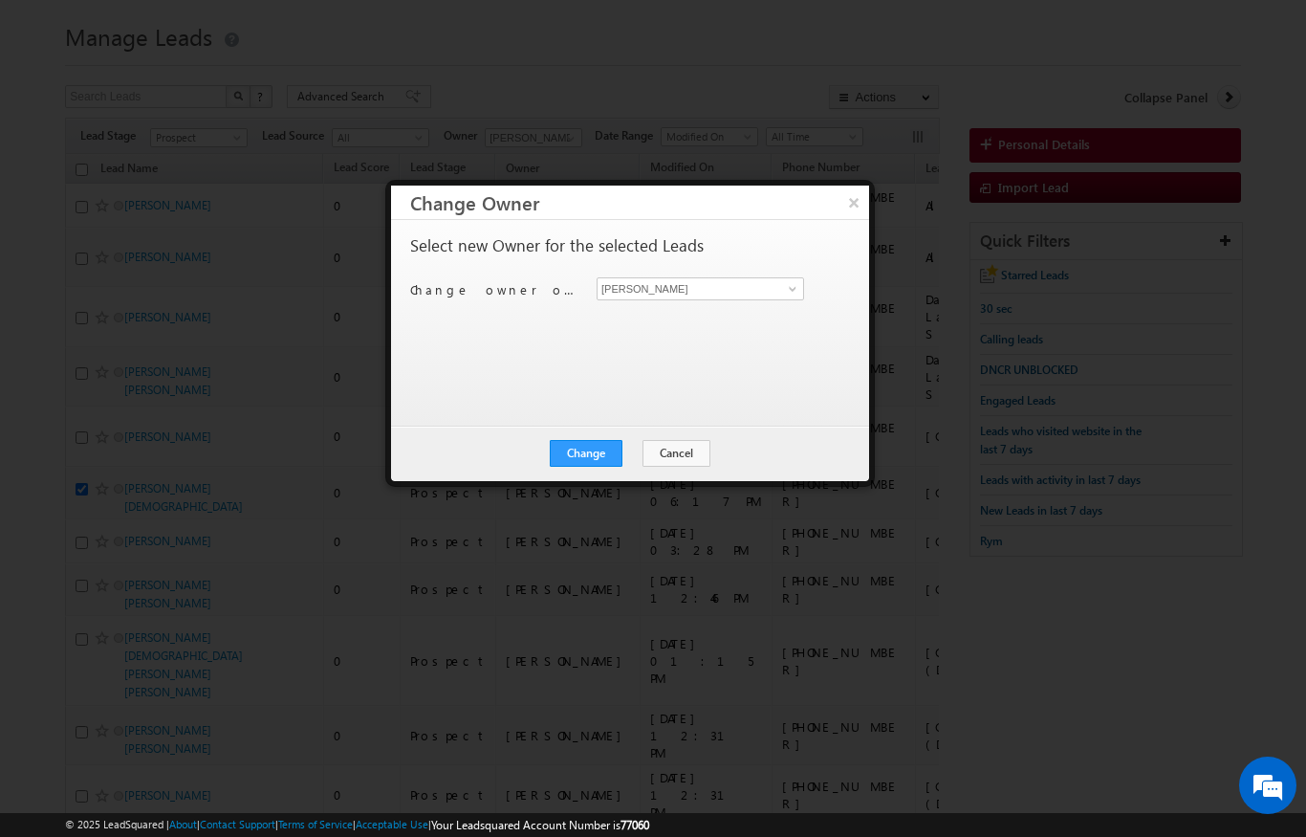 The image size is (1306, 837). Describe the element at coordinates (635, 824) in the screenshot. I see `span: 77060` at that location.